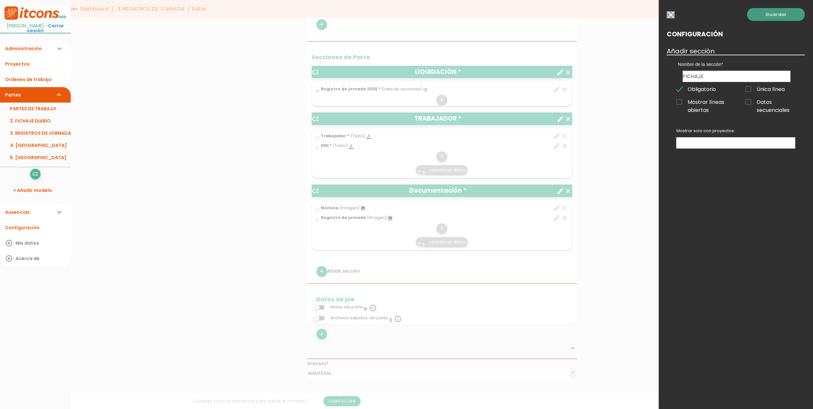  I want to click on span: Datos secuenciales, so click(770, 102).